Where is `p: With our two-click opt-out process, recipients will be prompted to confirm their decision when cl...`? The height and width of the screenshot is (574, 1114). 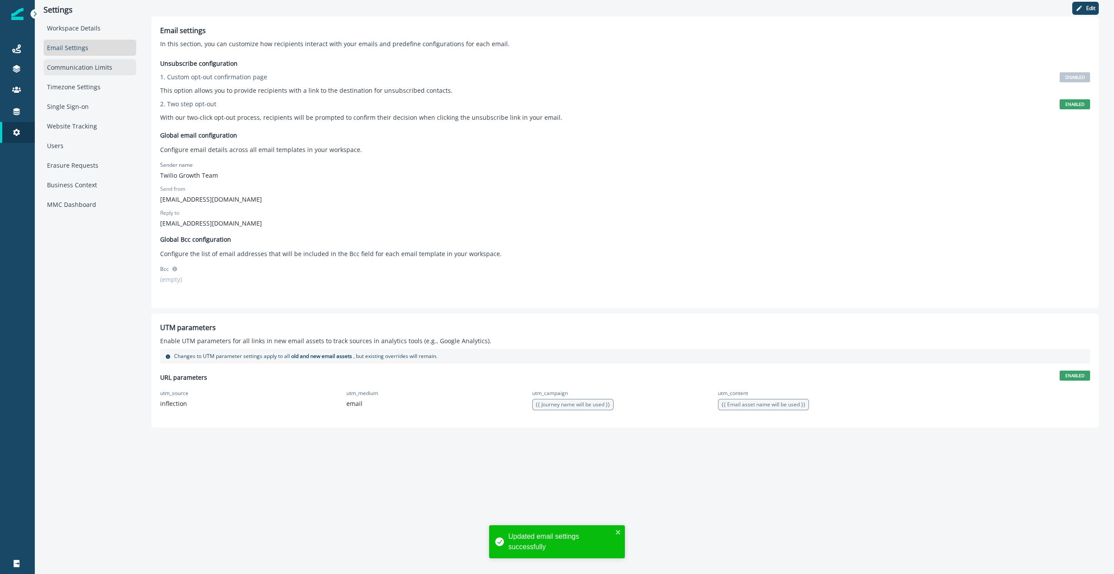
p: With our two-click opt-out process, recipients will be prompted to confirm their decision when cl... is located at coordinates (361, 117).